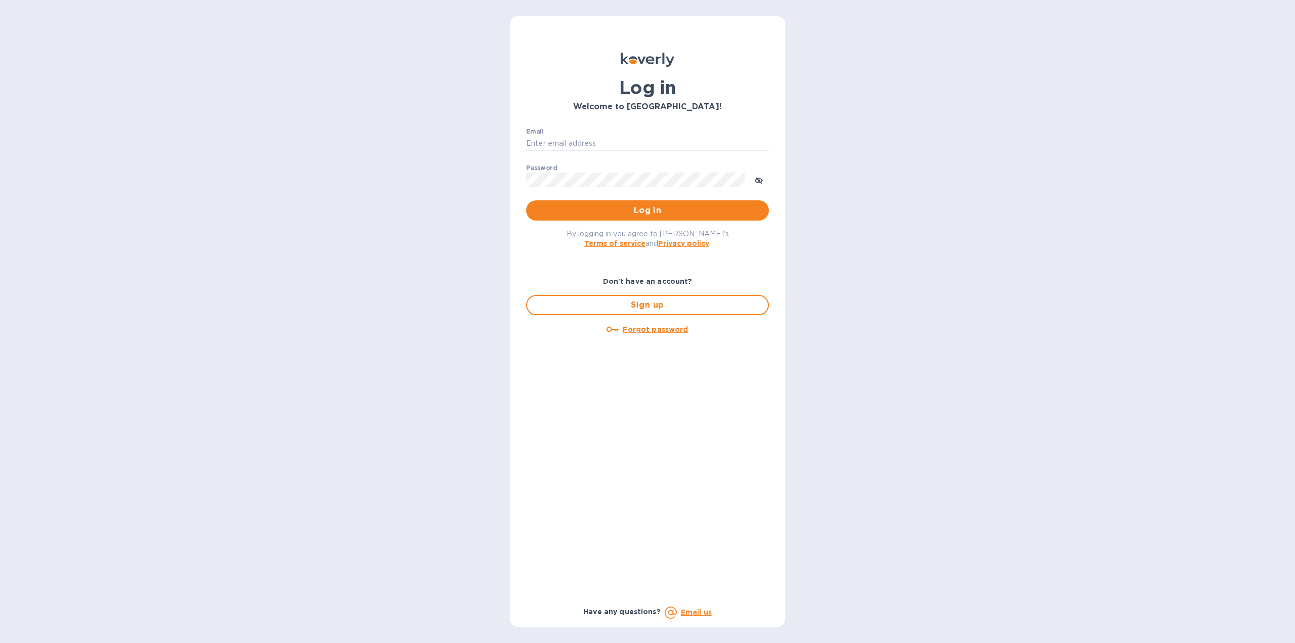 The image size is (1295, 643). I want to click on button: toggle password visibility, so click(759, 180).